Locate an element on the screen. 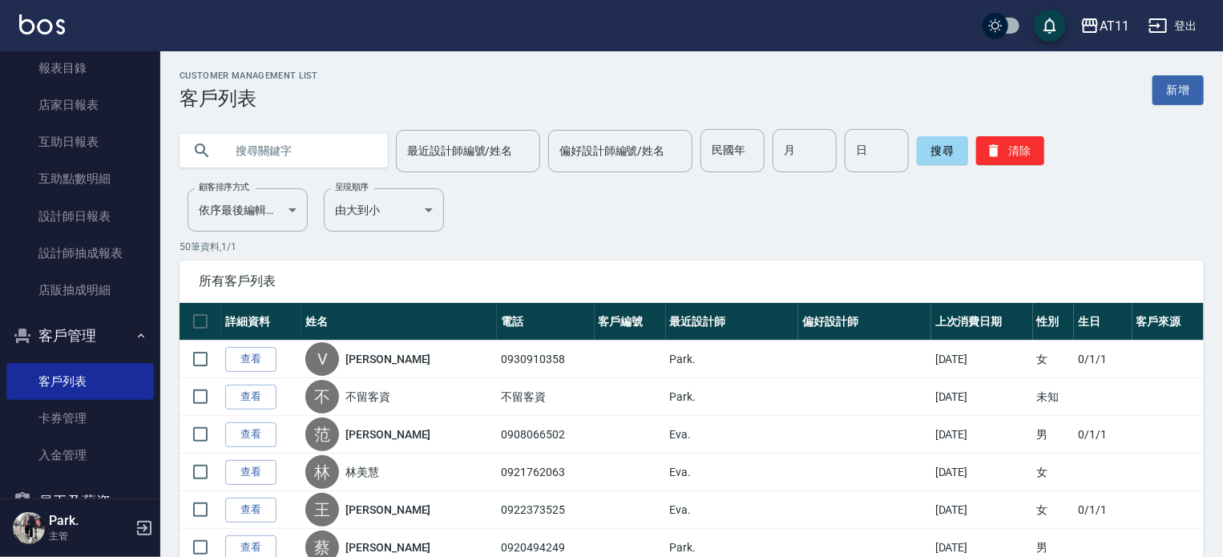 The image size is (1223, 557). th: 最近設計師 is located at coordinates (732, 321).